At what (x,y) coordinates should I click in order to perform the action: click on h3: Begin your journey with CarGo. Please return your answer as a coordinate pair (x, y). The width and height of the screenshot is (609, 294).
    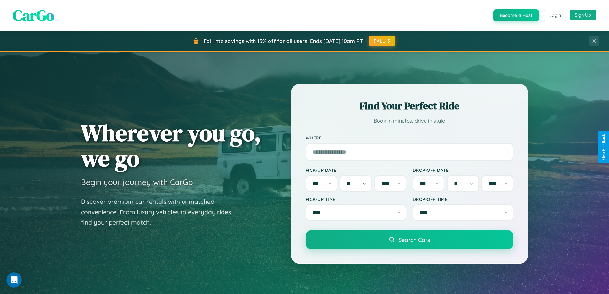
    Looking at the image, I should click on (137, 182).